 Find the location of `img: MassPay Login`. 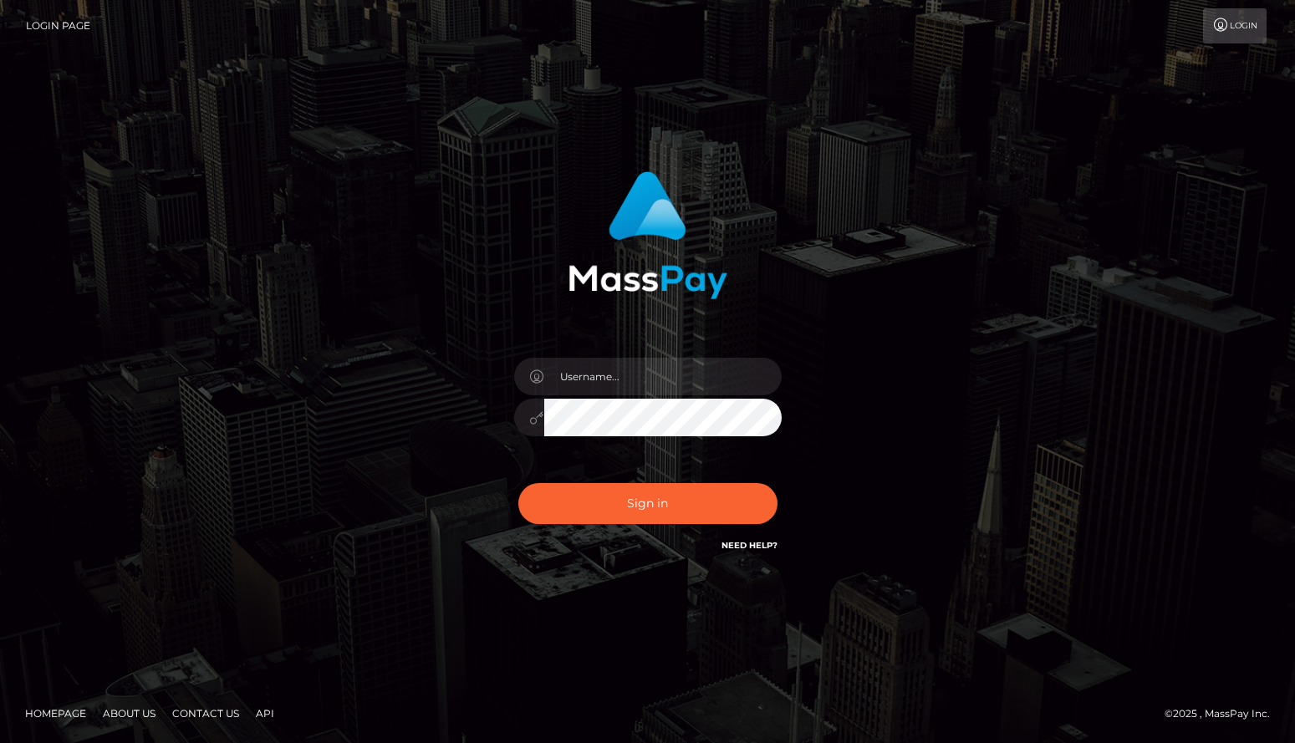

img: MassPay Login is located at coordinates (648, 235).